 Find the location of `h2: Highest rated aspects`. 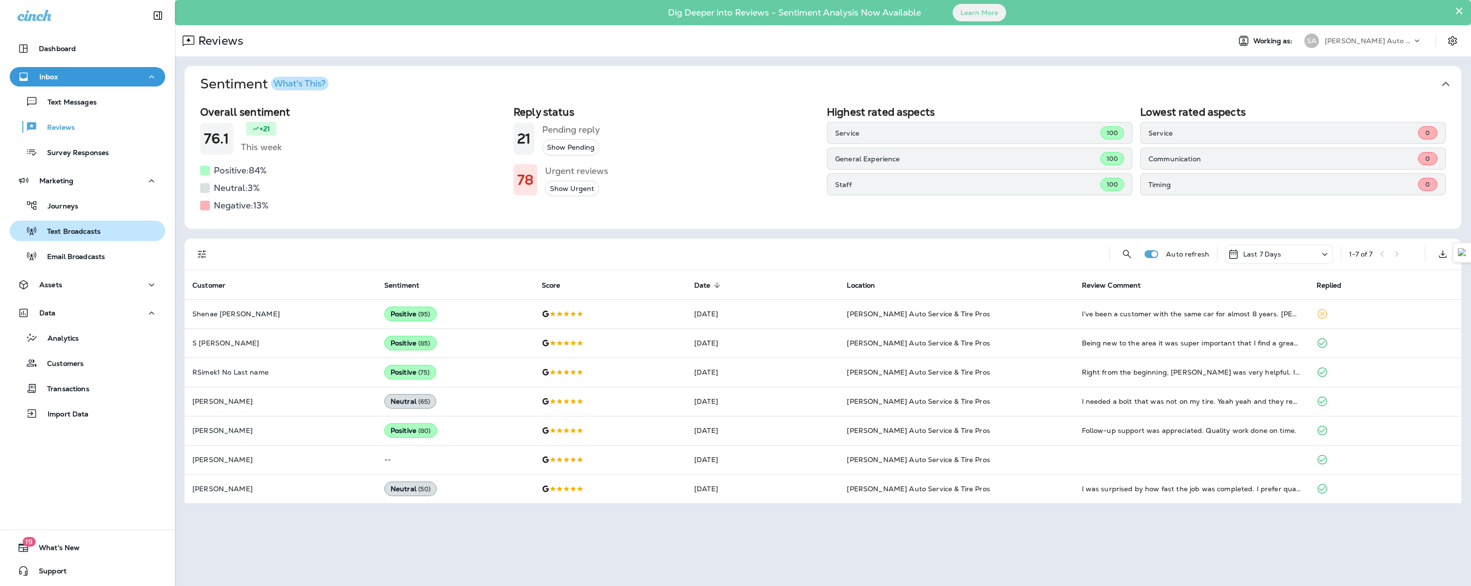

h2: Highest rated aspects is located at coordinates (979, 112).